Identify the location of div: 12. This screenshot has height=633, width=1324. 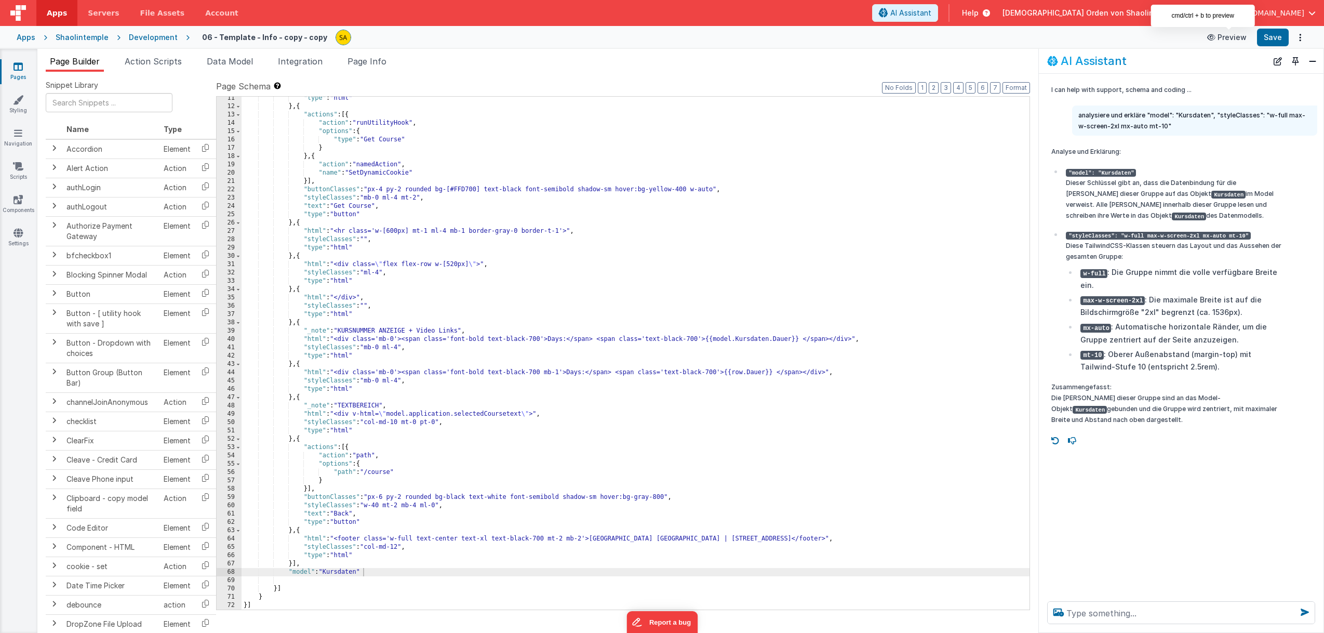
(229, 107).